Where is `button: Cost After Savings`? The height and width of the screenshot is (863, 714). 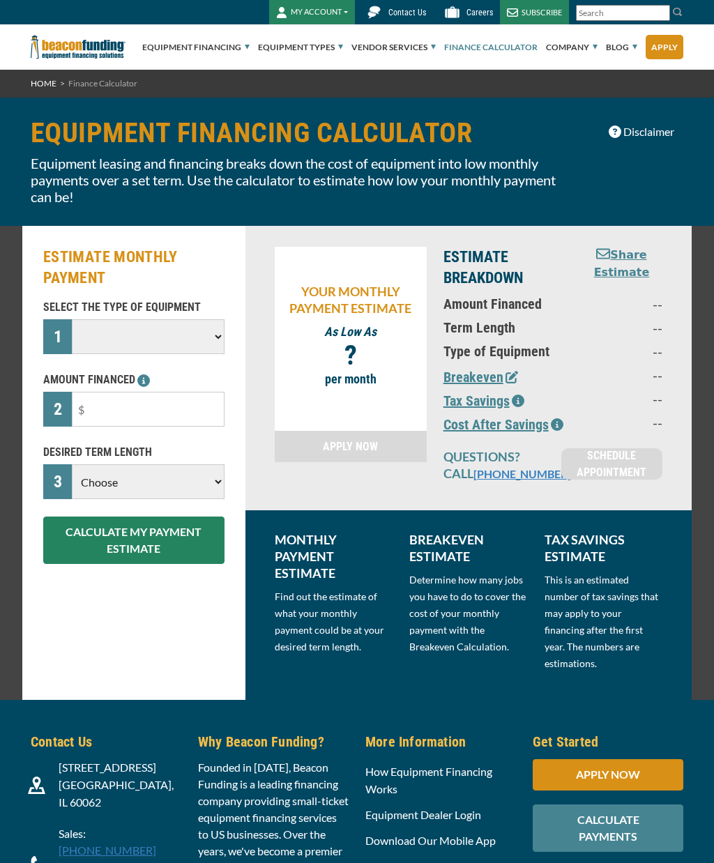
button: Cost After Savings is located at coordinates (504, 425).